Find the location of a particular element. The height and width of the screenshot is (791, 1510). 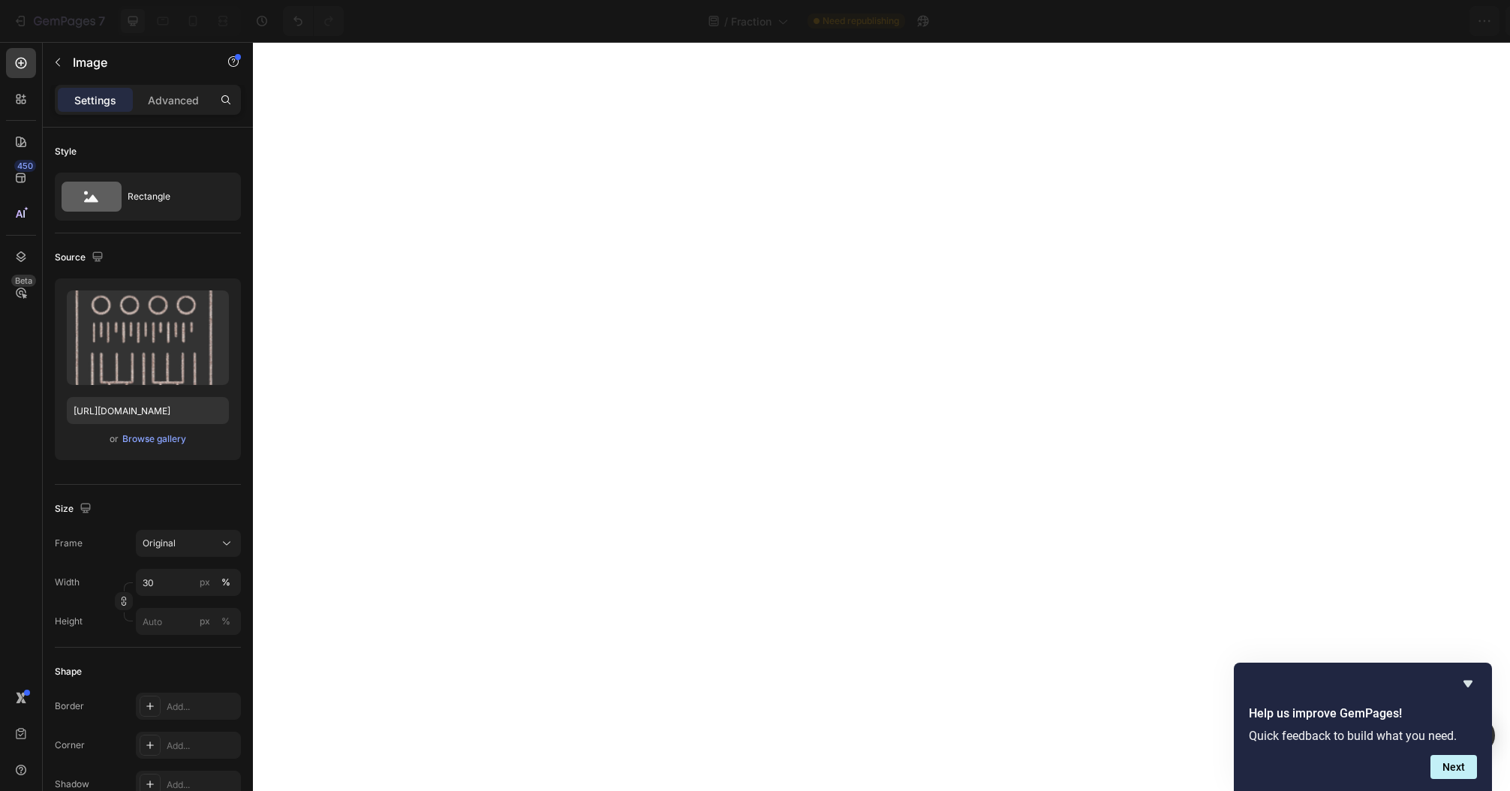

div: Shadow is located at coordinates (72, 784).